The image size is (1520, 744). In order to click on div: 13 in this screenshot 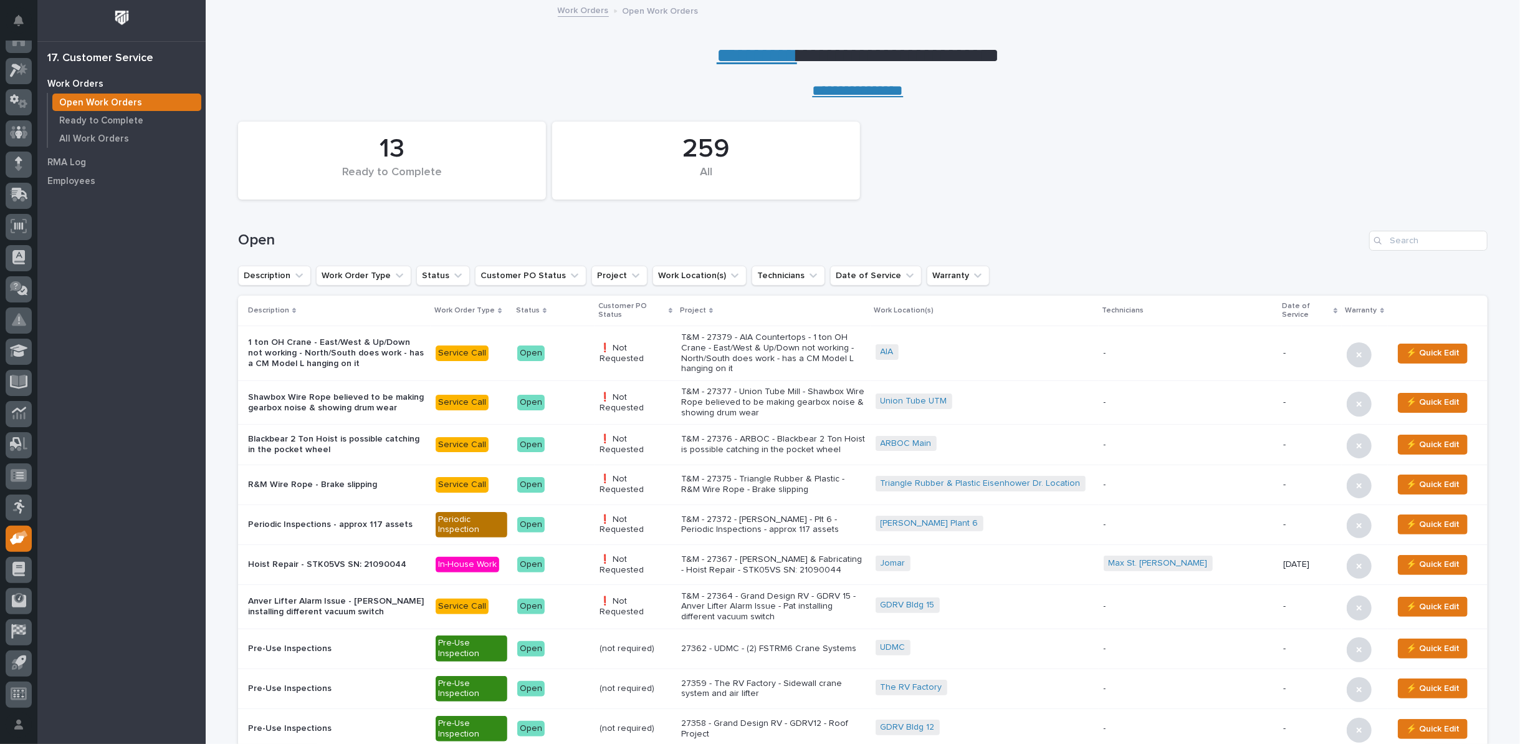, I will do `click(392, 149)`.